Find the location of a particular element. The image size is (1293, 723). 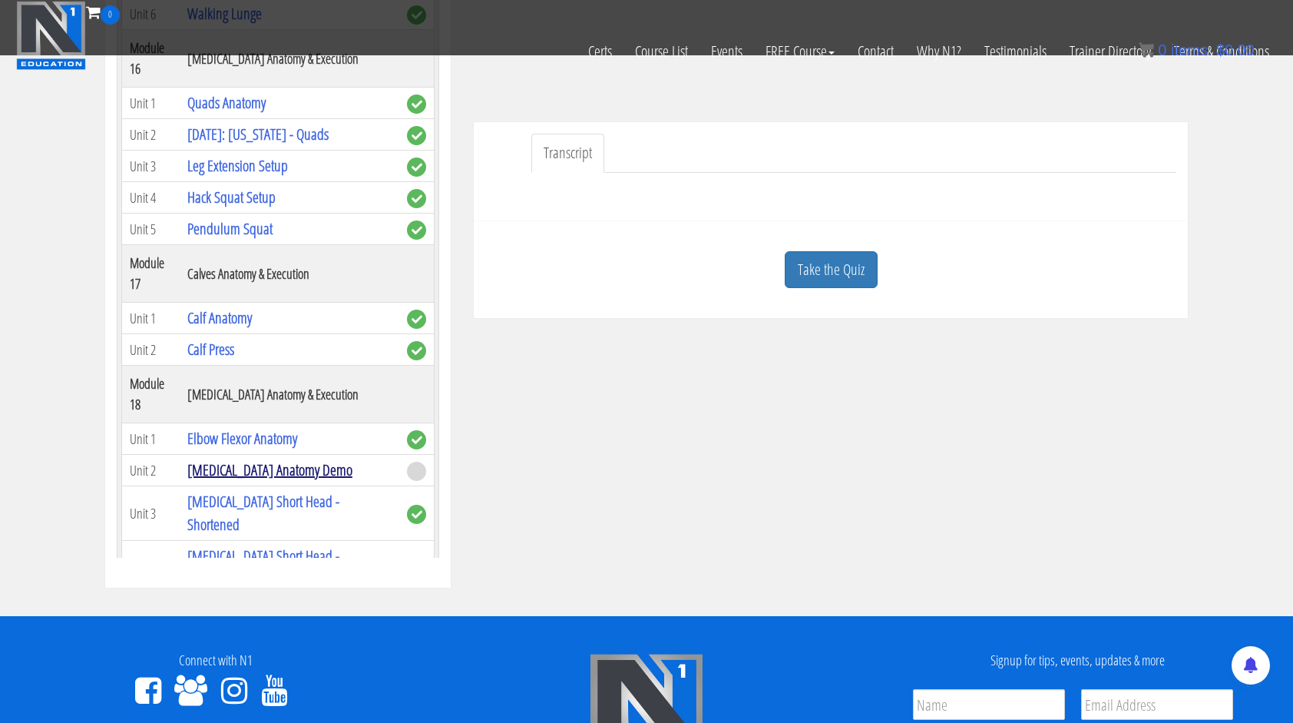

a: Certs is located at coordinates (600, 51).